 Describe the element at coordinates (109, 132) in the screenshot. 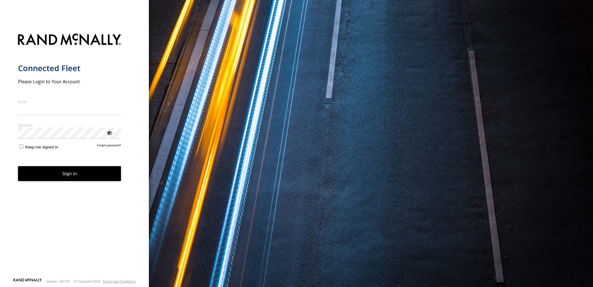

I see `div: ViewPassword` at that location.